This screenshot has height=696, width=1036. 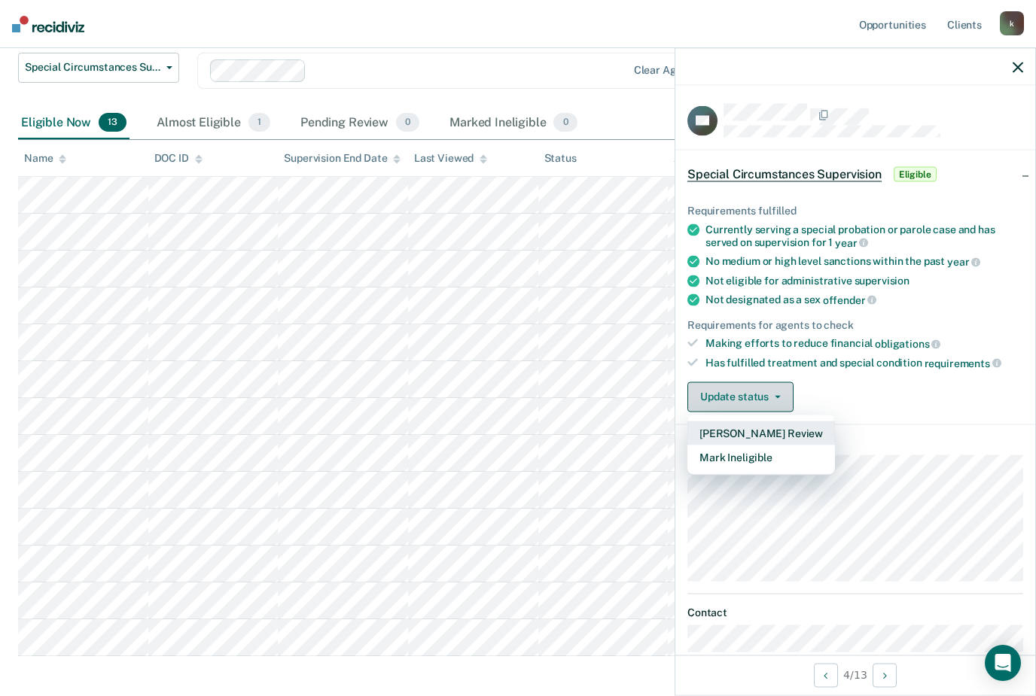 I want to click on div: k, so click(x=1012, y=23).